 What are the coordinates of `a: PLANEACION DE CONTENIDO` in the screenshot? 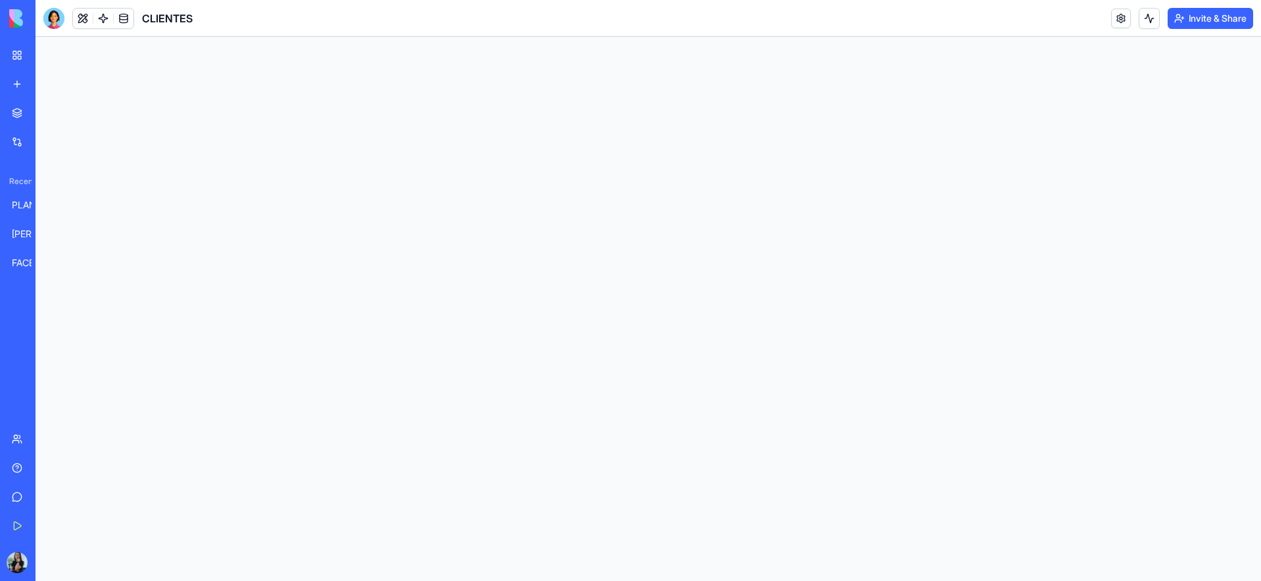 It's located at (30, 205).